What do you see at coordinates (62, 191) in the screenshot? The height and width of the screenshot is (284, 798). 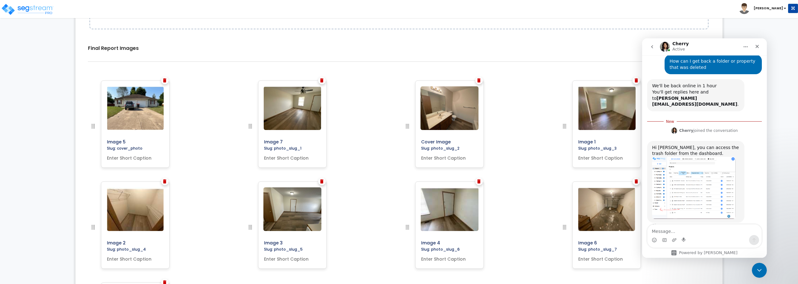 I see `textarea: Message…` at bounding box center [62, 191].